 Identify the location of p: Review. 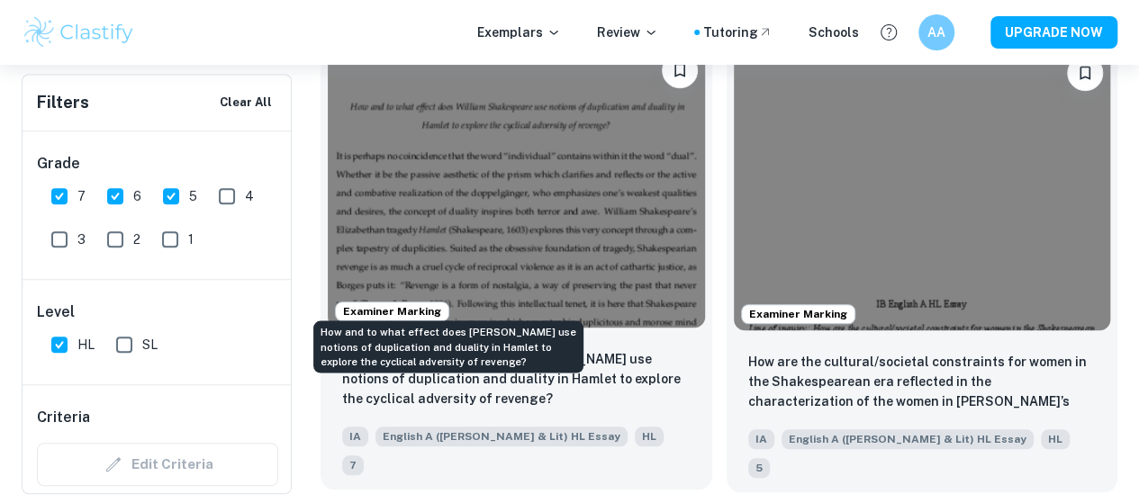
(628, 32).